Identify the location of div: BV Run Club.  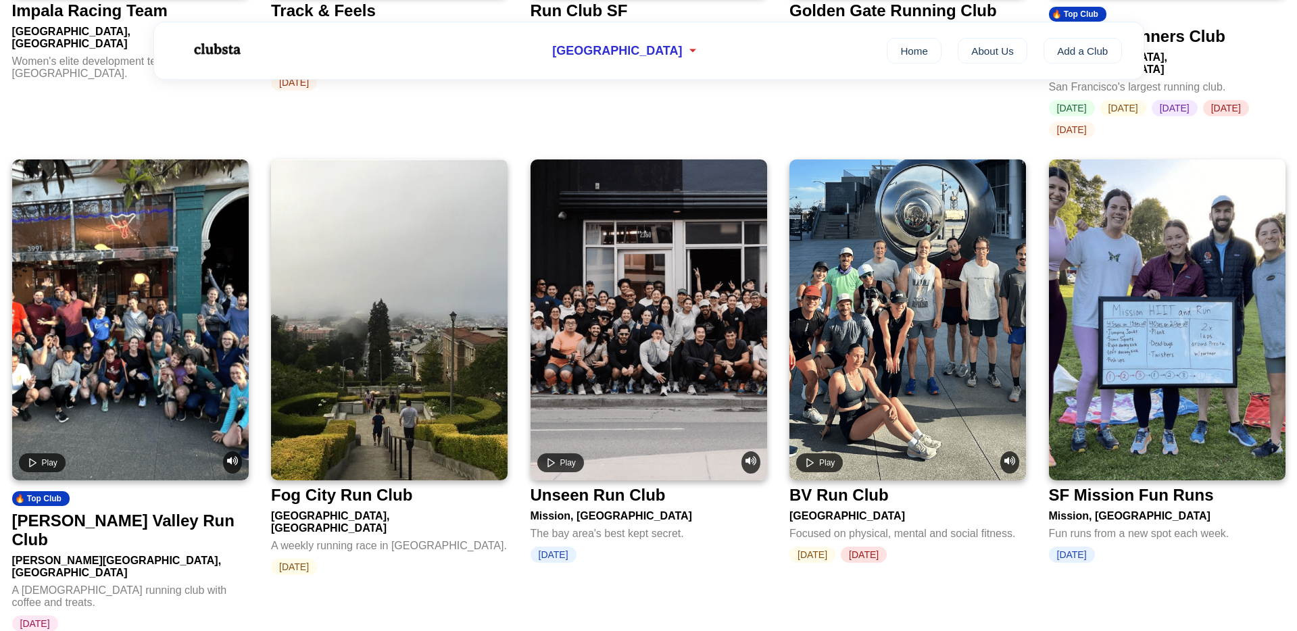
(839, 495).